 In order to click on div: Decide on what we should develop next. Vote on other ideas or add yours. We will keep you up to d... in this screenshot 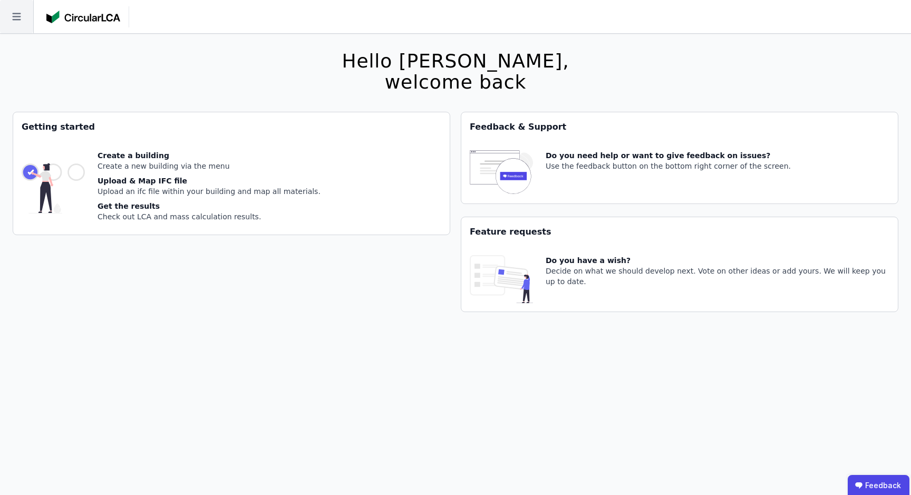, I will do `click(717, 276)`.